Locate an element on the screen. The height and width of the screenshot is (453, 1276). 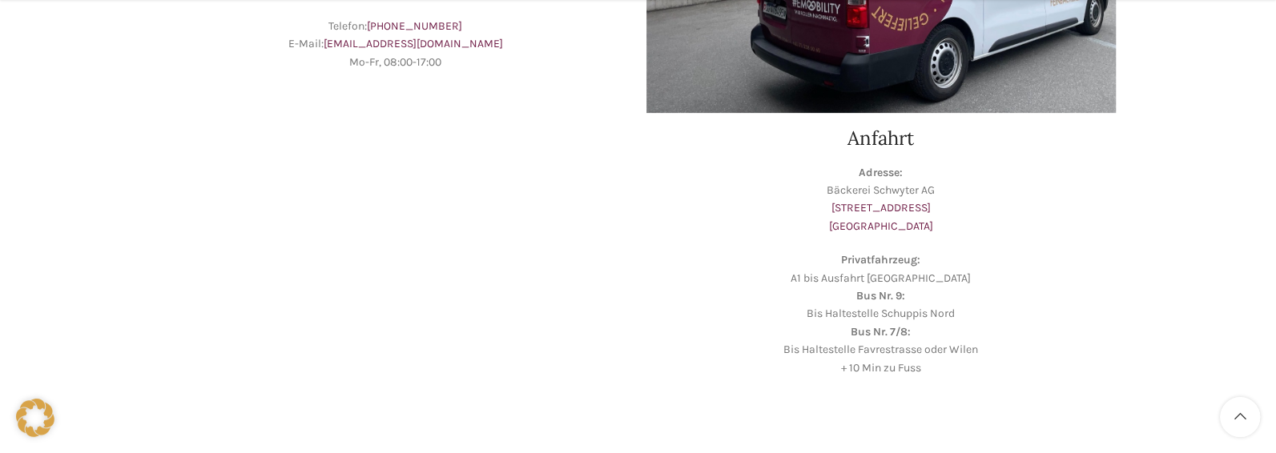
h2: Anfahrt is located at coordinates (881, 139).